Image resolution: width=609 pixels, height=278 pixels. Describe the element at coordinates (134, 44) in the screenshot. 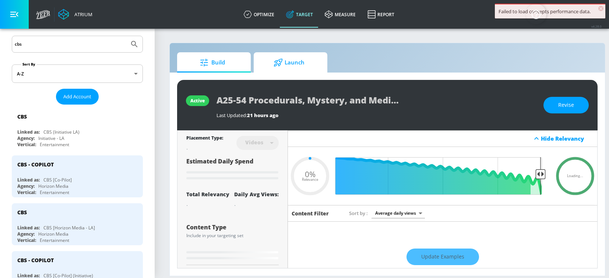

I see `button: Submit Search` at that location.